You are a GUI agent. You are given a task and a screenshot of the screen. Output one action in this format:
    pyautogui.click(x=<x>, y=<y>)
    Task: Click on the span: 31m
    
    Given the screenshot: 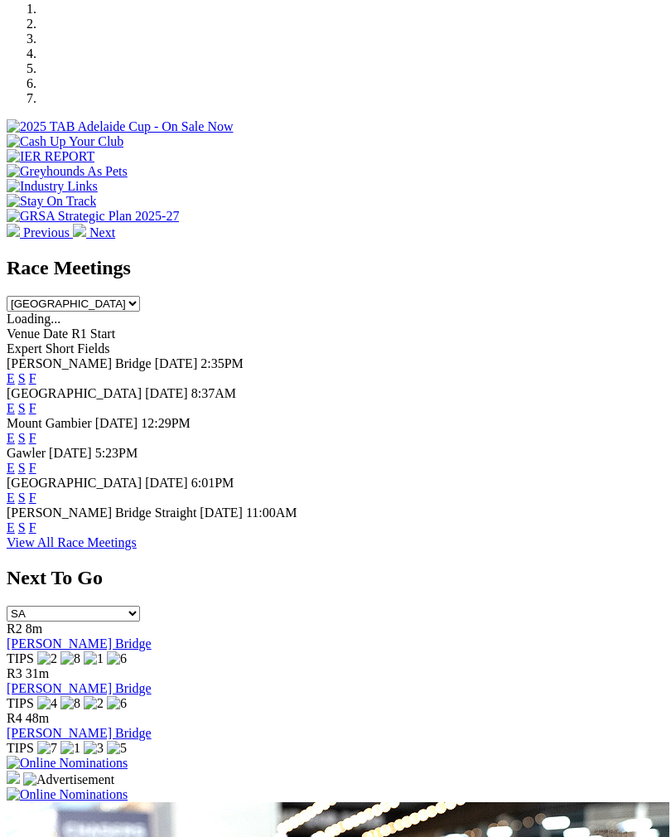 What is the action you would take?
    pyautogui.click(x=37, y=673)
    